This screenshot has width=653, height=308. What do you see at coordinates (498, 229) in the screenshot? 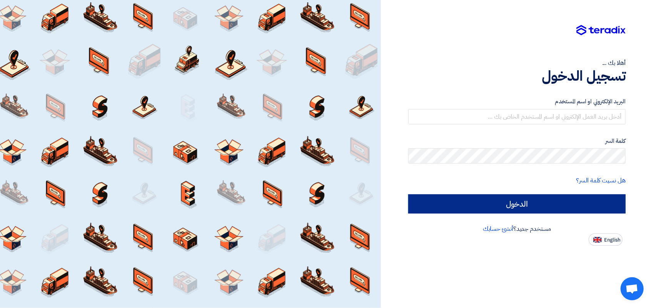
I see `a: أنشئ حسابك` at bounding box center [498, 229].